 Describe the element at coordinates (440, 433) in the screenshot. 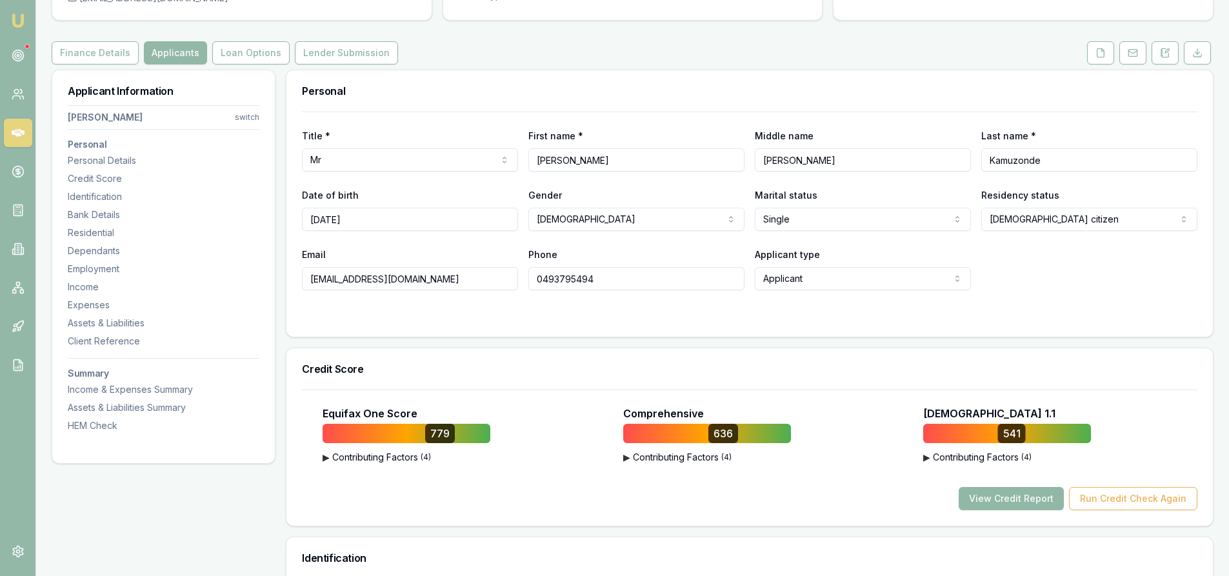

I see `div: 779` at that location.